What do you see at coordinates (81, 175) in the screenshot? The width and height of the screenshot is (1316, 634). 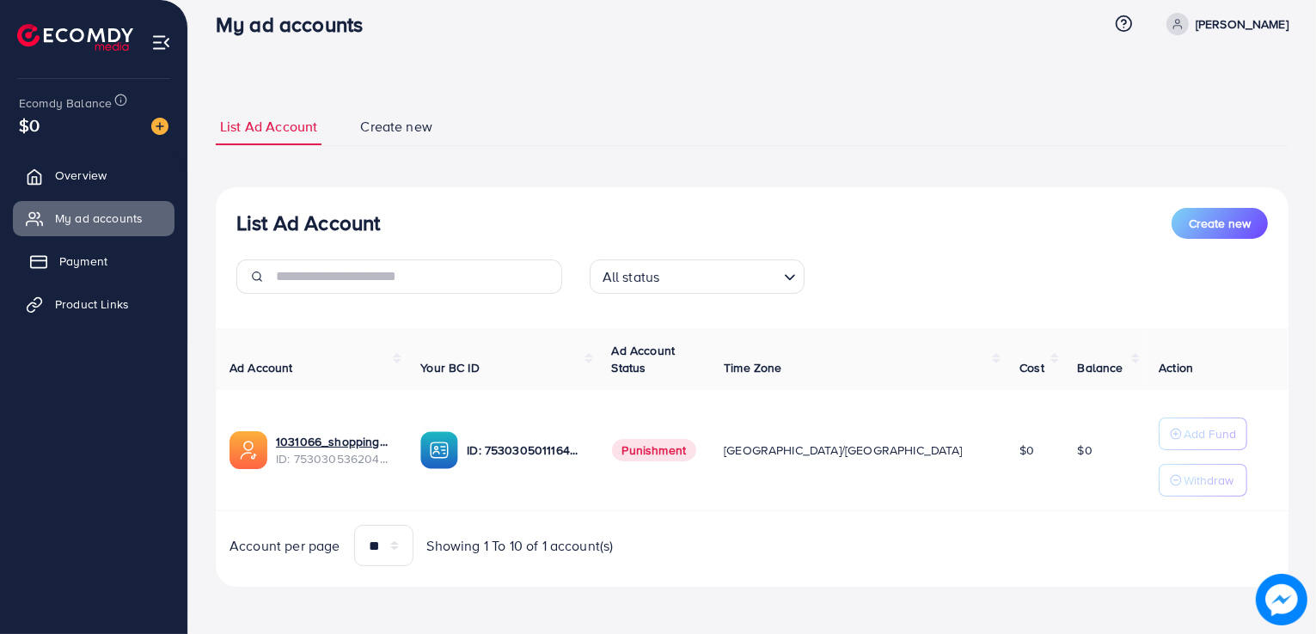 I see `span: Overview` at bounding box center [81, 175].